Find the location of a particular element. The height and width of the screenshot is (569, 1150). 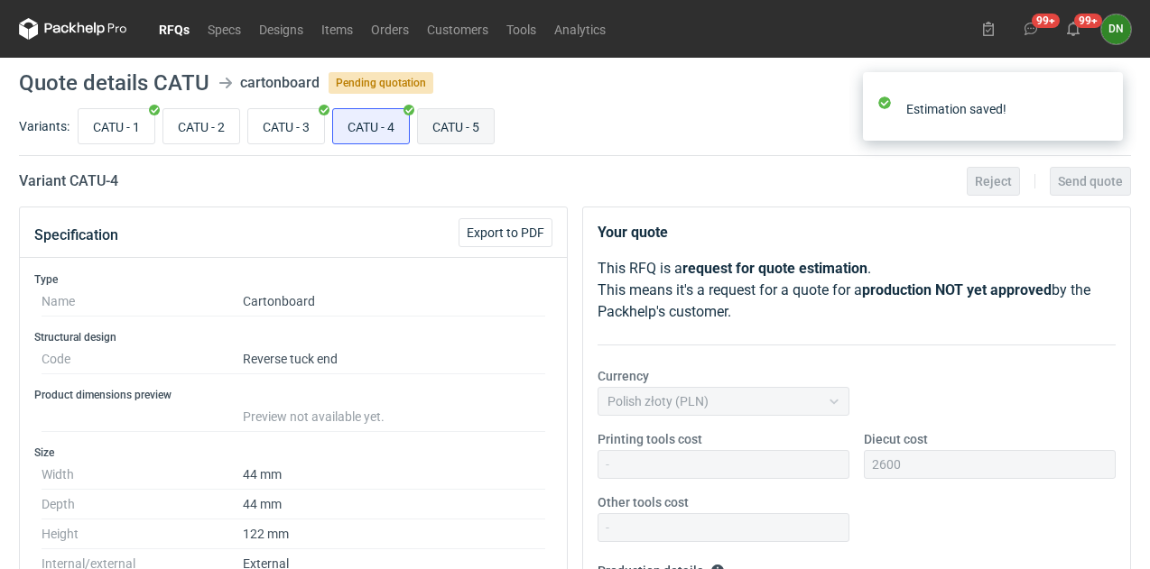

a: Designs is located at coordinates (281, 29).